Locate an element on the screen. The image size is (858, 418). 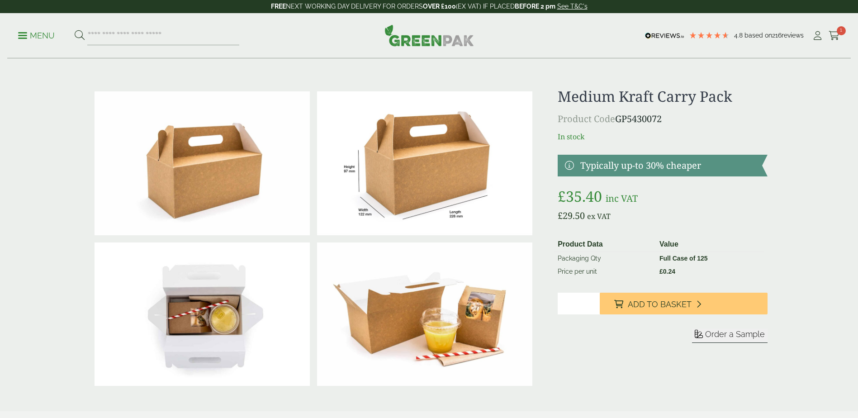
i: Cart is located at coordinates (834, 36).